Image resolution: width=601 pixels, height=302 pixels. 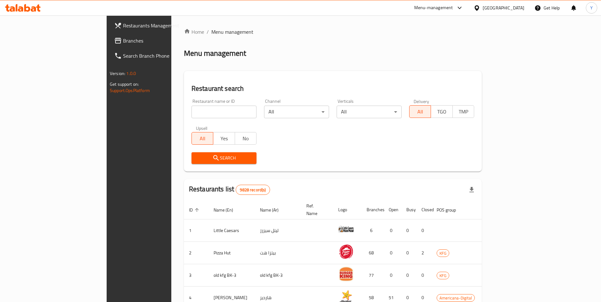 What do you see at coordinates (347, 210) in the screenshot?
I see `th: Logo` at bounding box center [347, 210].